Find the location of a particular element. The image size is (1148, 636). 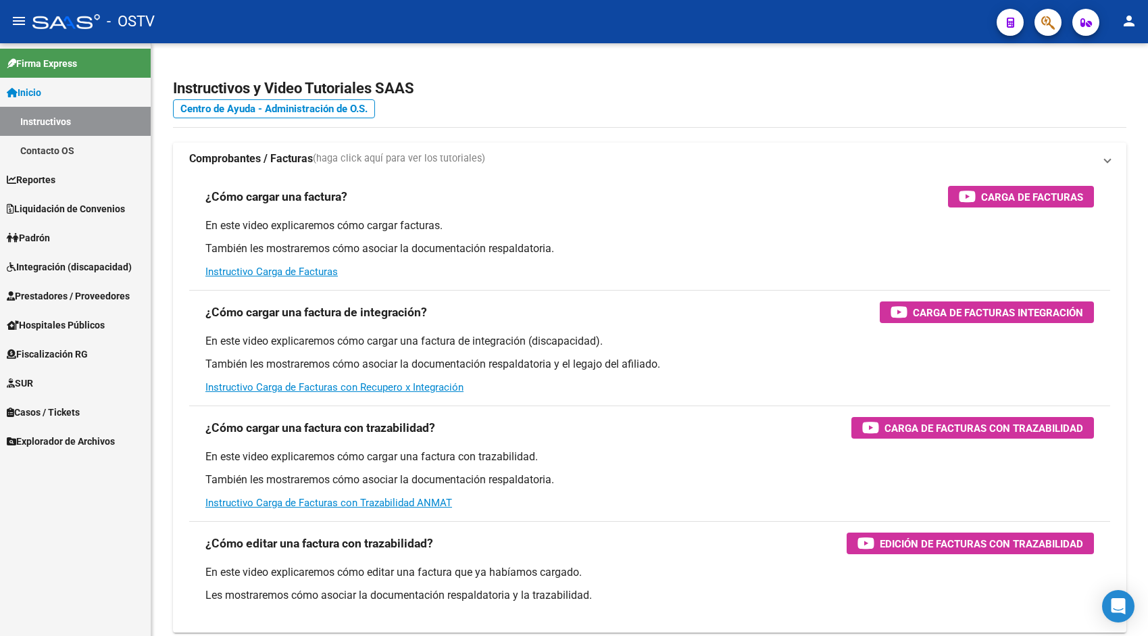

span: Firma Express is located at coordinates (42, 64).